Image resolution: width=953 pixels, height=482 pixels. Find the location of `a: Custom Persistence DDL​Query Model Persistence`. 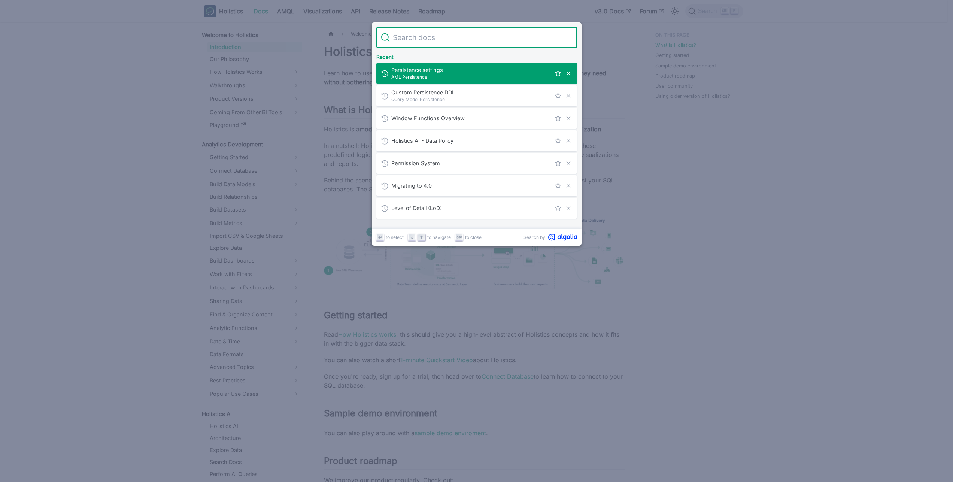

a: Custom Persistence DDL​Query Model Persistence is located at coordinates (477, 96).